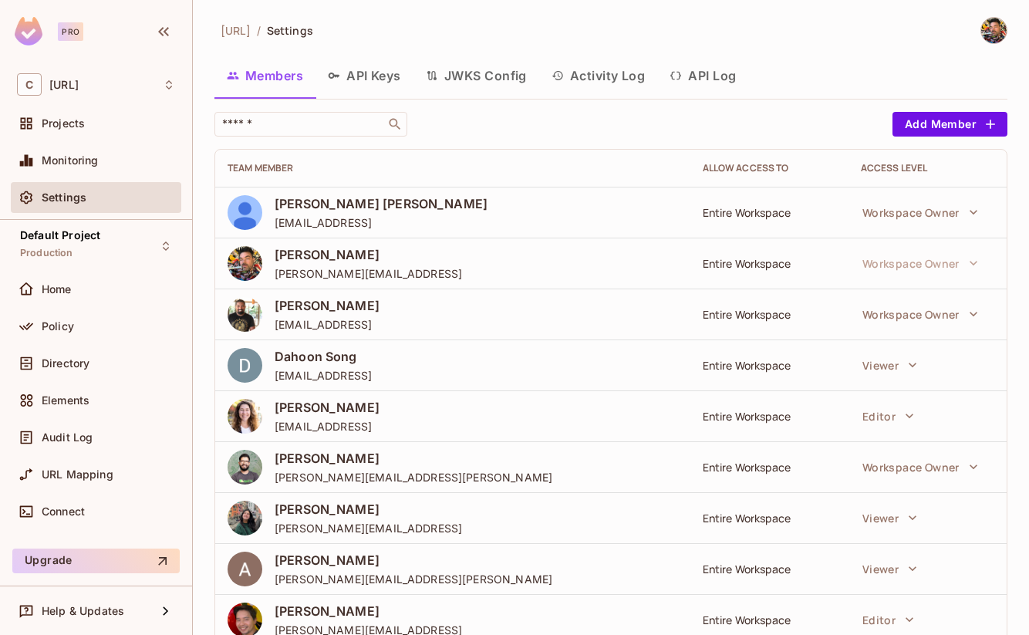 The image size is (1029, 635). What do you see at coordinates (245, 212) in the screenshot?
I see `img: ALV-UjUiLY_Bp80IlyzAdjAjqQ2QoOyGaRMsqzGcuEHSVHdnA_xB19hQakYDUAKAmh0hafppBpXDEdz283aiJh9huk8bLIBaZ...` at bounding box center [245, 212].